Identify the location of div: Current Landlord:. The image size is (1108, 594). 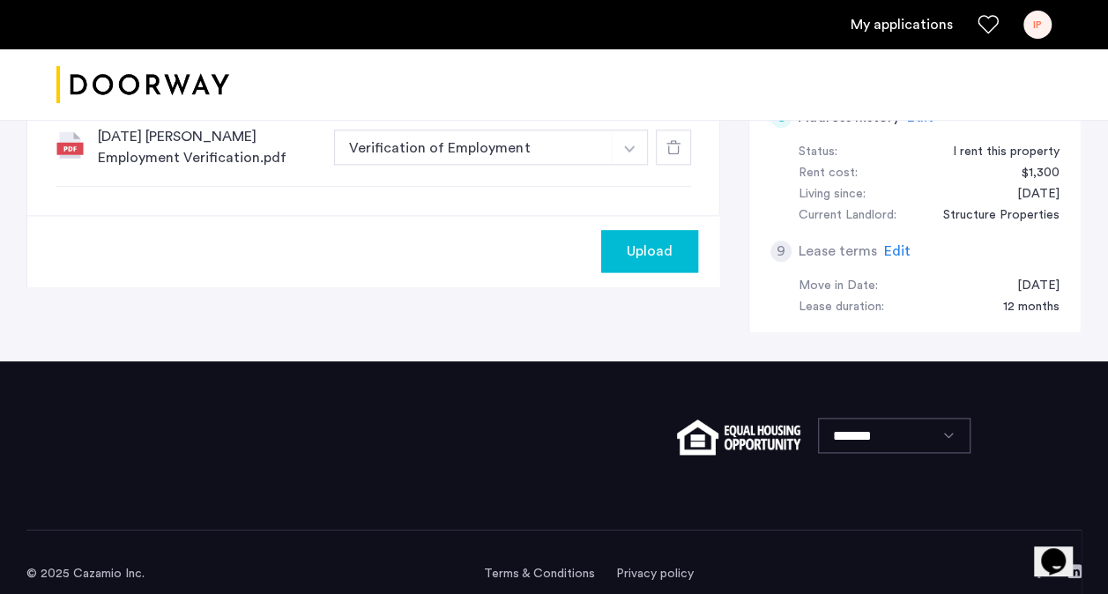
(847, 216).